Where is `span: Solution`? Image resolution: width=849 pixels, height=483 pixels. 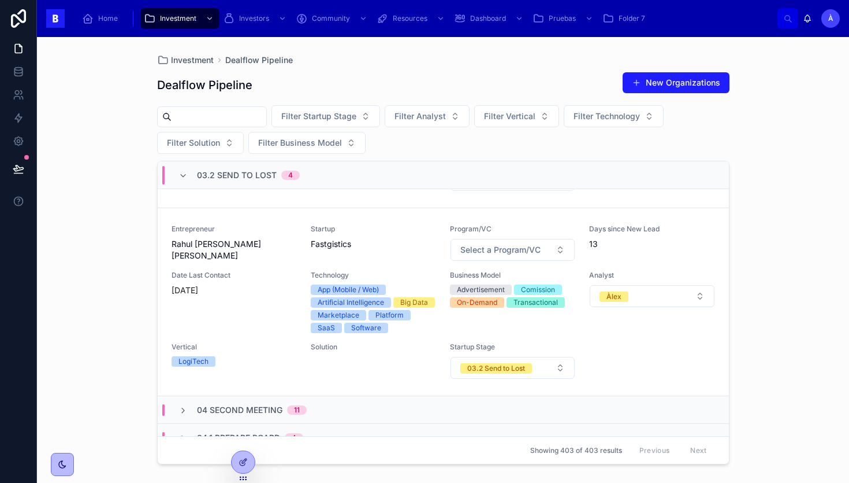 span: Solution is located at coordinates (373, 347).